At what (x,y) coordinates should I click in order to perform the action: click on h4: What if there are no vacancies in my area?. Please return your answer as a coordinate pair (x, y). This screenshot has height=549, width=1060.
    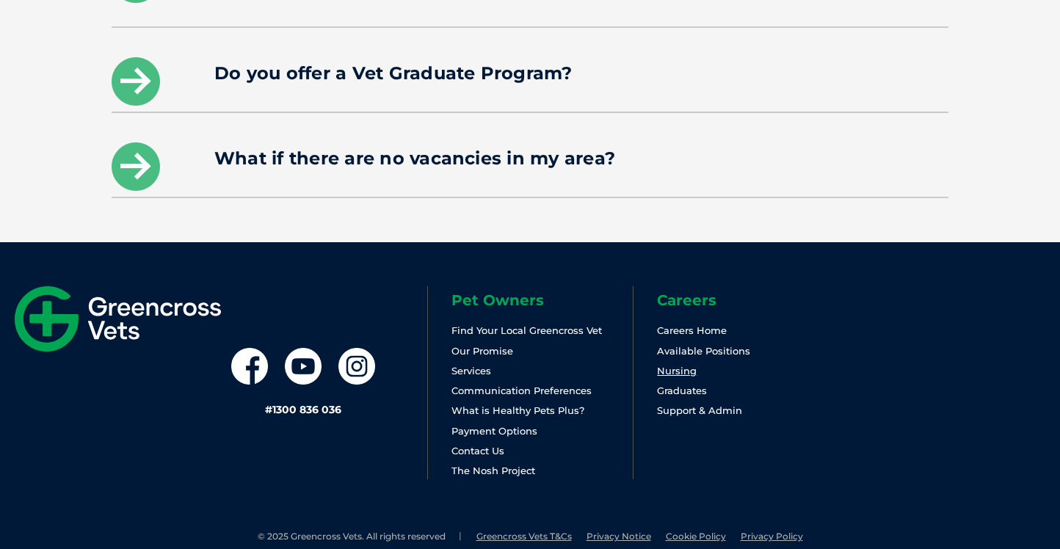
    Looking at the image, I should click on (530, 159).